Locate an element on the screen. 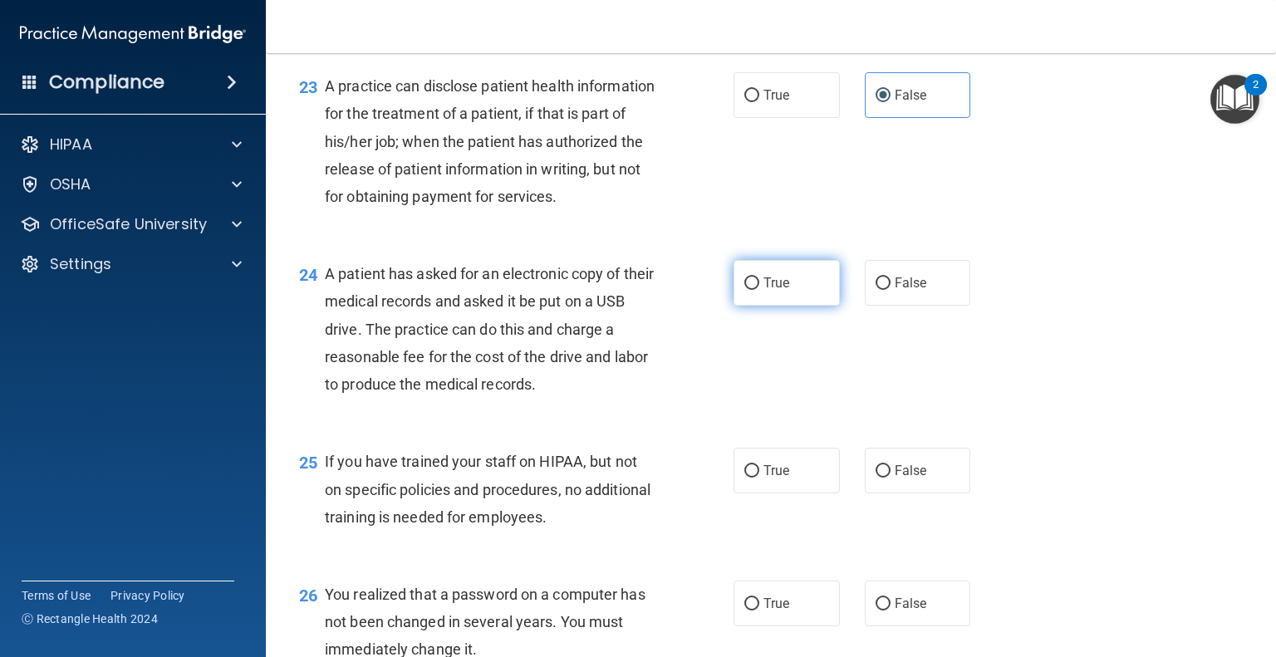 Image resolution: width=1276 pixels, height=657 pixels. button: Open Resource Center, 2 new notifications is located at coordinates (1234, 99).